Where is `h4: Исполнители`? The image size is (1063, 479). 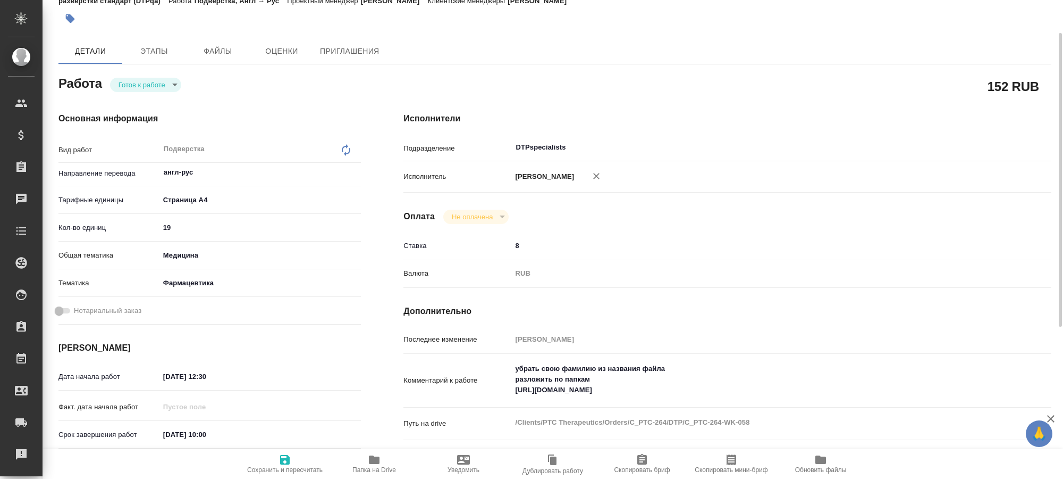
h4: Исполнители is located at coordinates (727, 119).